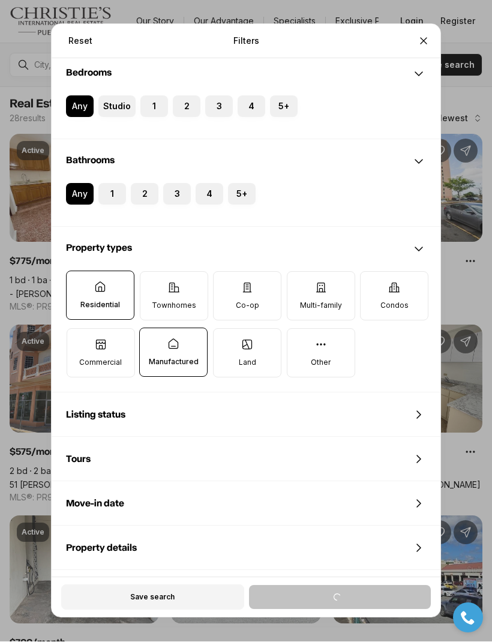 The height and width of the screenshot is (642, 492). I want to click on p: Other, so click(320, 363).